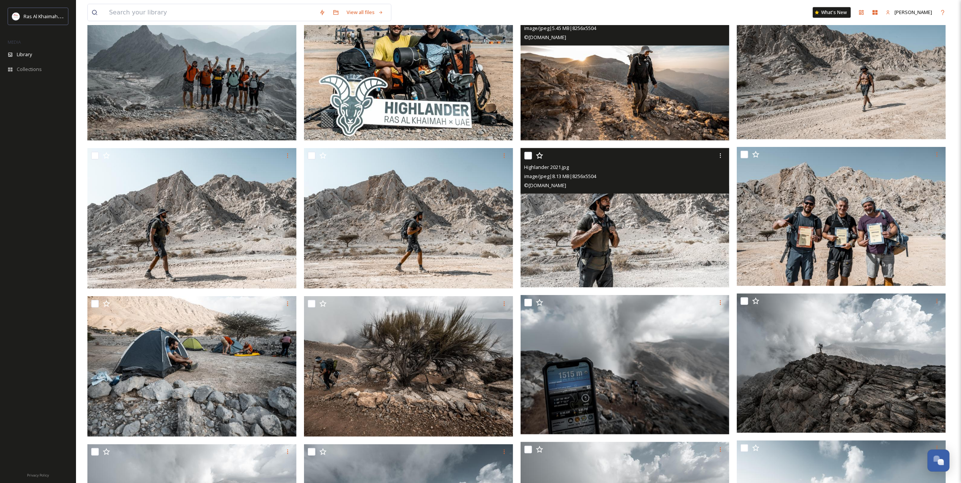 This screenshot has height=483, width=961. Describe the element at coordinates (365, 12) in the screenshot. I see `a: View all files` at that location.